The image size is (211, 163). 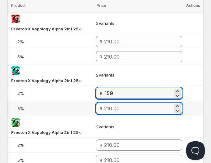 What do you see at coordinates (101, 5) in the screenshot?
I see `span: Price` at bounding box center [101, 5].